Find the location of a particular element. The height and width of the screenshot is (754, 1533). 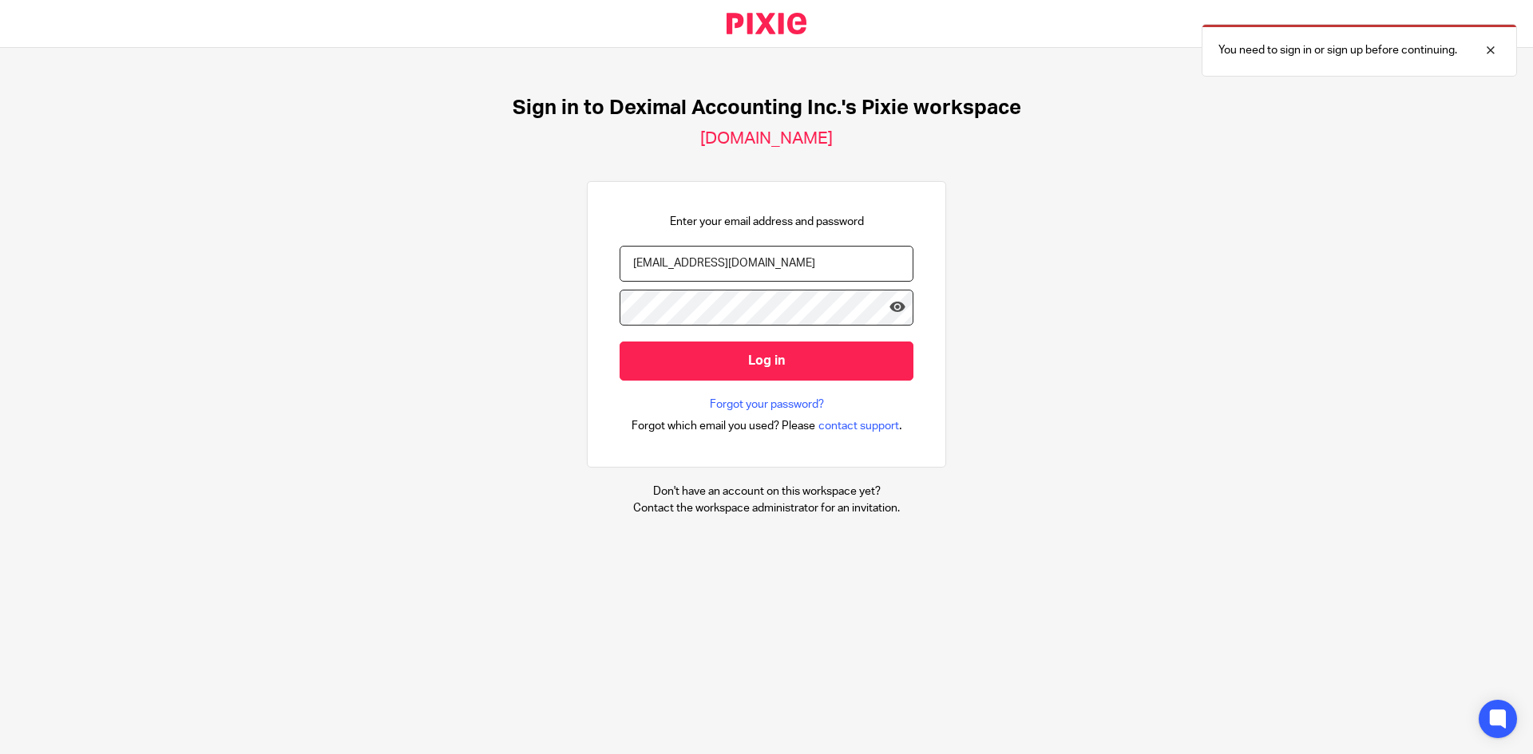

h1: Sign in to Deximal Accounting Inc.'s Pixie workspace is located at coordinates (766, 108).